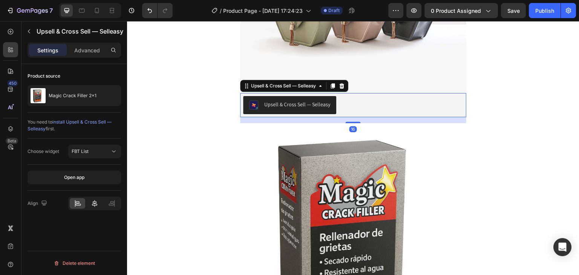  I want to click on div: 16, so click(226, 108).